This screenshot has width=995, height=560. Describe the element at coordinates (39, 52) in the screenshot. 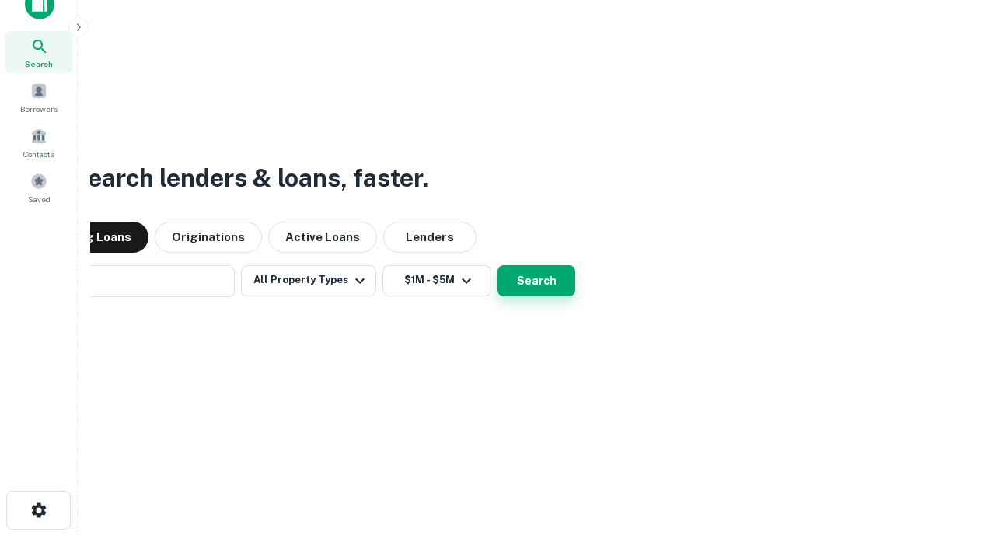

I see `a: Search` at that location.